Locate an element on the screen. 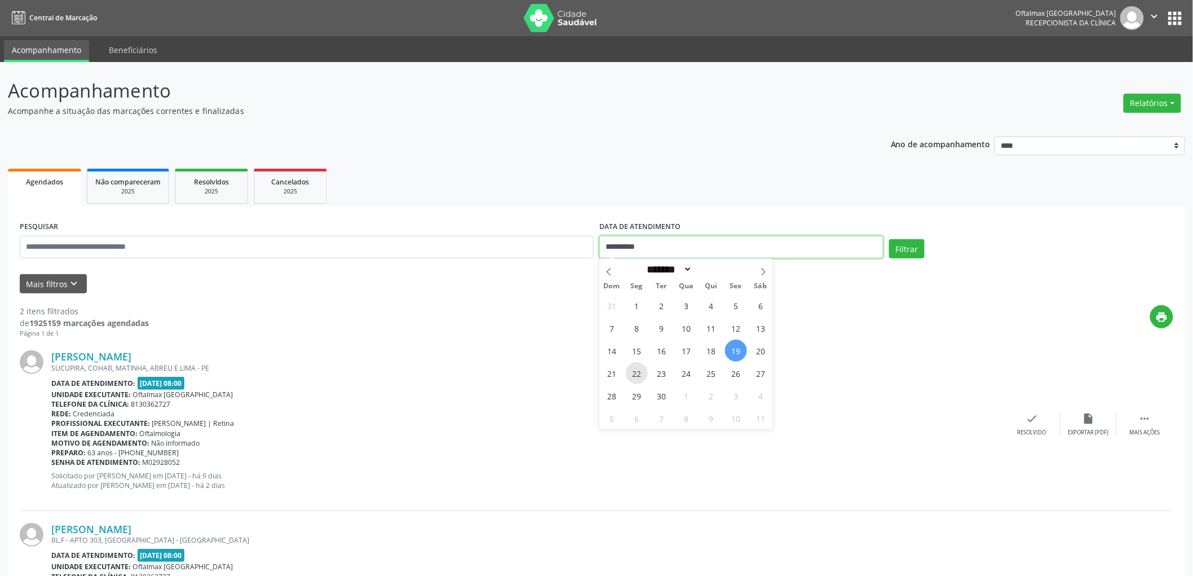 The width and height of the screenshot is (1193, 576). span: Setembro 3, 2025 is located at coordinates (686, 305).